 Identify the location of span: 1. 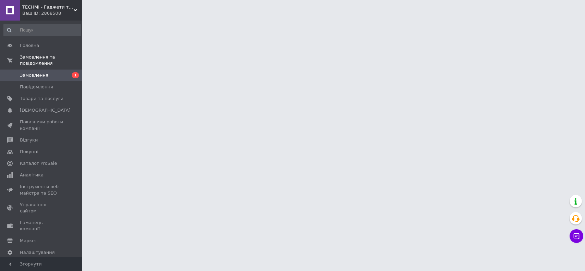
(75, 75).